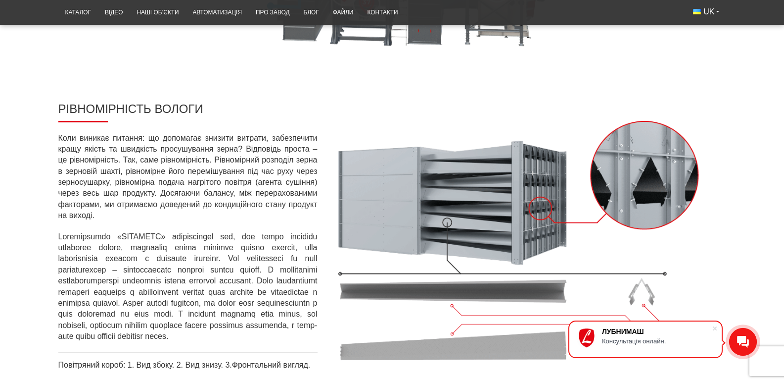  What do you see at coordinates (79, 364) in the screenshot?
I see `span: Повітряний` at bounding box center [79, 364].